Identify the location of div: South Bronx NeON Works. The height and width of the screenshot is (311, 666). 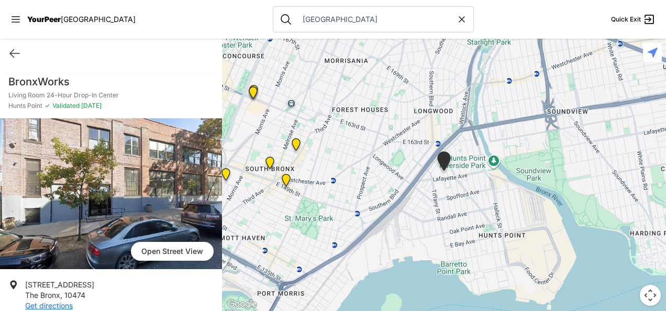
(253, 95).